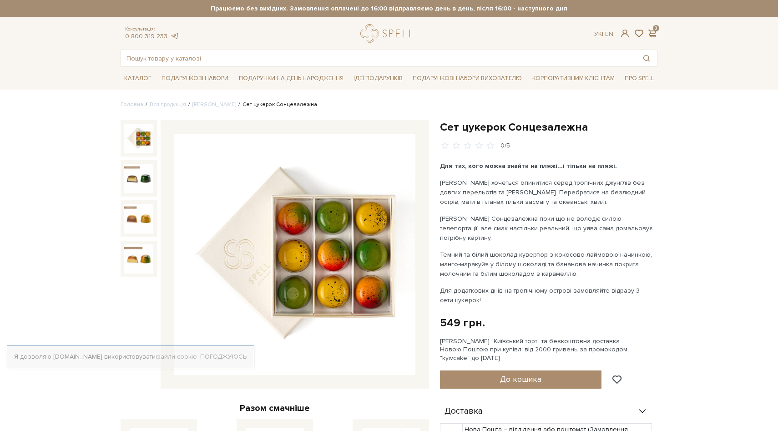 This screenshot has width=778, height=431. What do you see at coordinates (195, 78) in the screenshot?
I see `a: Подарункові набори` at bounding box center [195, 78].